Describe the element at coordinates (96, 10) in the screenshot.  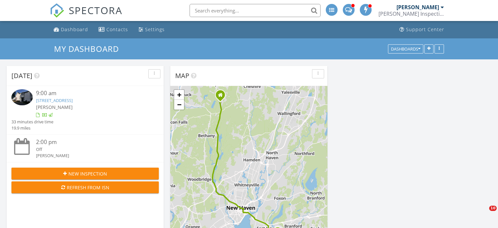
I see `span: SPECTORA` at that location.